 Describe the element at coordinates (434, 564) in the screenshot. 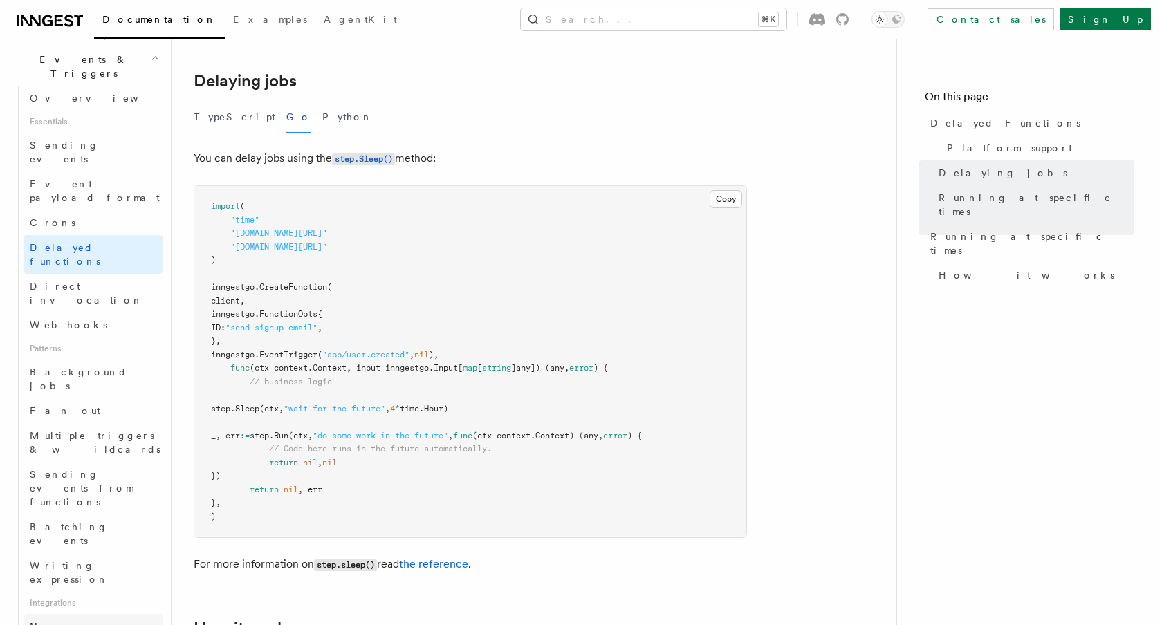

I see `a: the reference` at that location.